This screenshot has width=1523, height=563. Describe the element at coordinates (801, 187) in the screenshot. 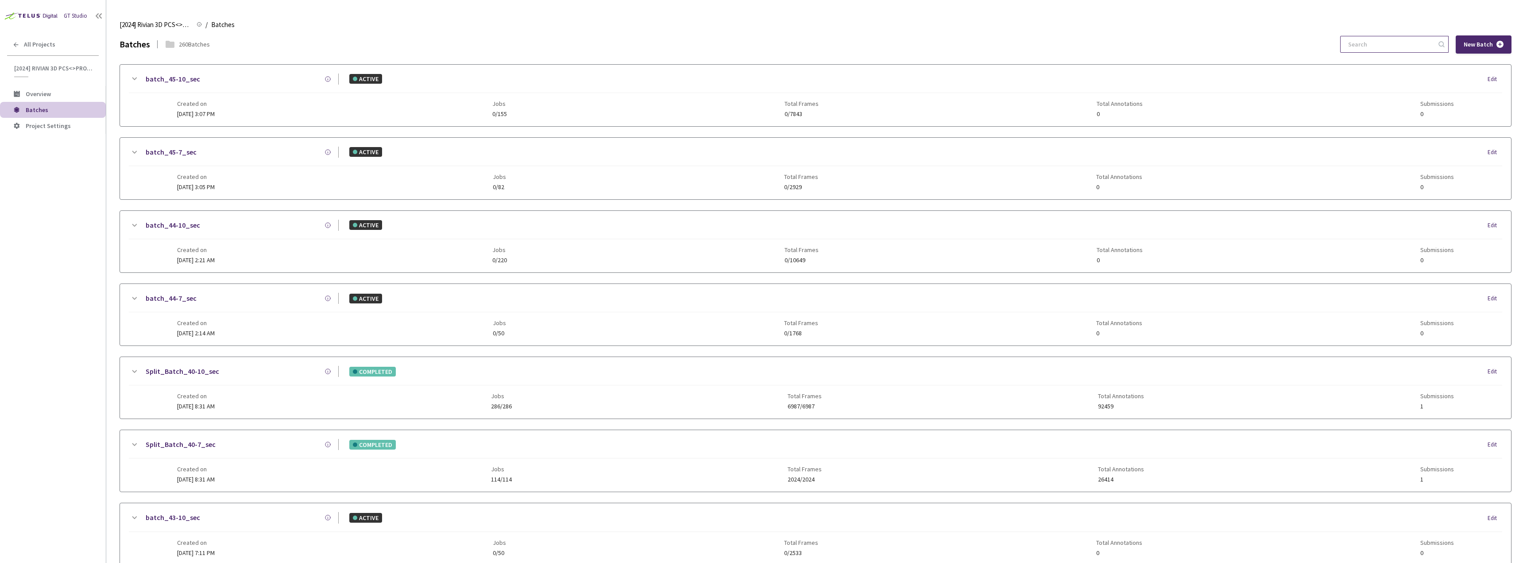

I see `span: 0/2929` at that location.